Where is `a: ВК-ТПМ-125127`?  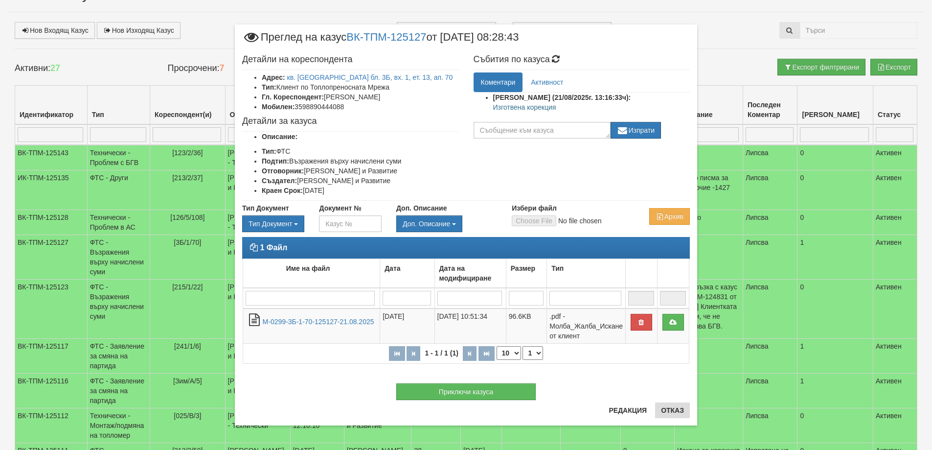 a: ВК-ТПМ-125127 is located at coordinates (386, 37).